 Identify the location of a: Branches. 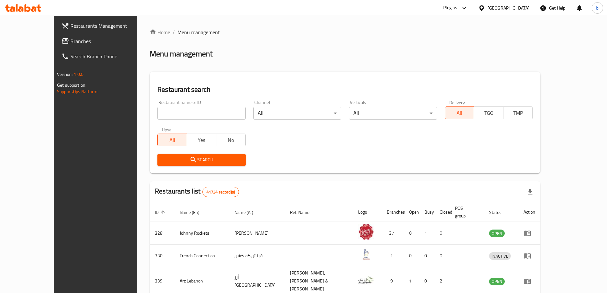
(106, 41).